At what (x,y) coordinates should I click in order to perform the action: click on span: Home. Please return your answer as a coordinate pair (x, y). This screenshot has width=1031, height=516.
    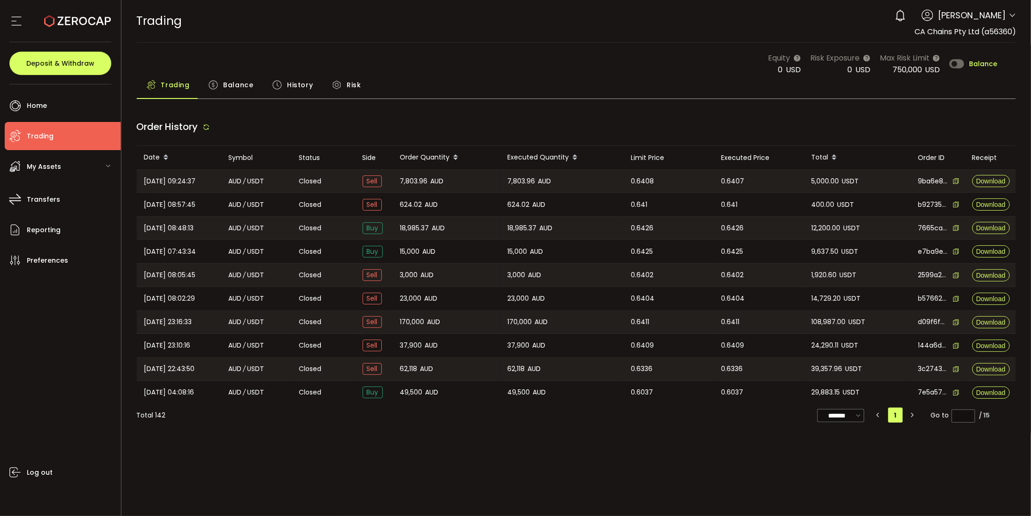
    Looking at the image, I should click on (37, 106).